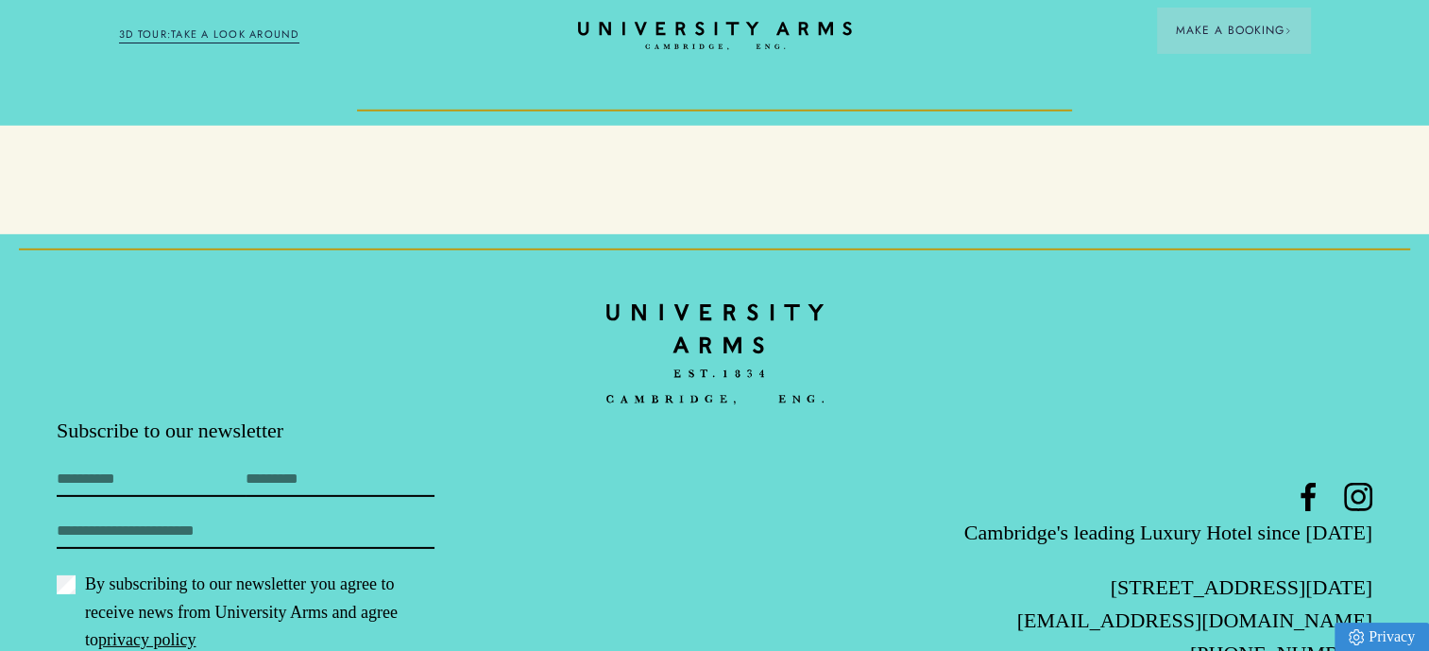 This screenshot has height=651, width=1429. What do you see at coordinates (146, 639) in the screenshot?
I see `a: privacy policy` at bounding box center [146, 639].